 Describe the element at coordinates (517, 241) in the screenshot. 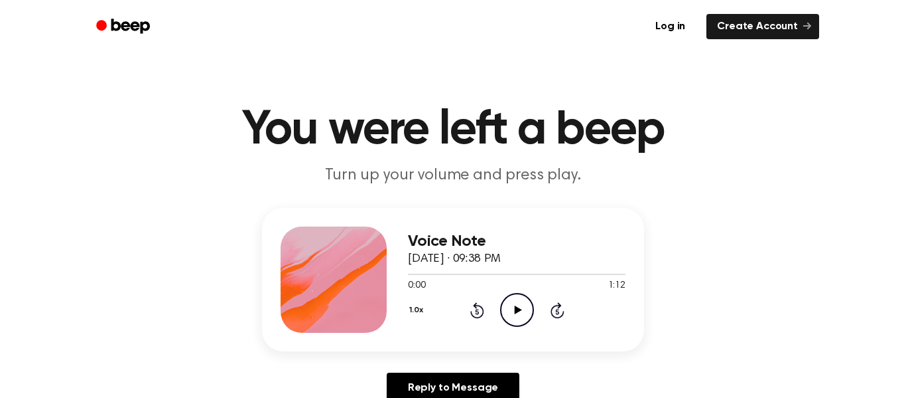

I see `h3: Voice Note` at that location.